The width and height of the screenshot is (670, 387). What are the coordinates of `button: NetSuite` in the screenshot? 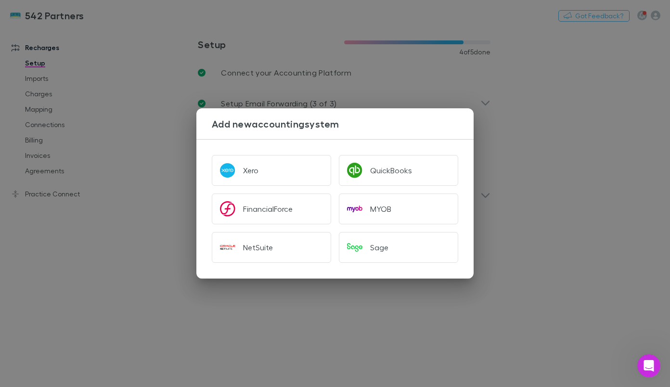 It's located at (272, 247).